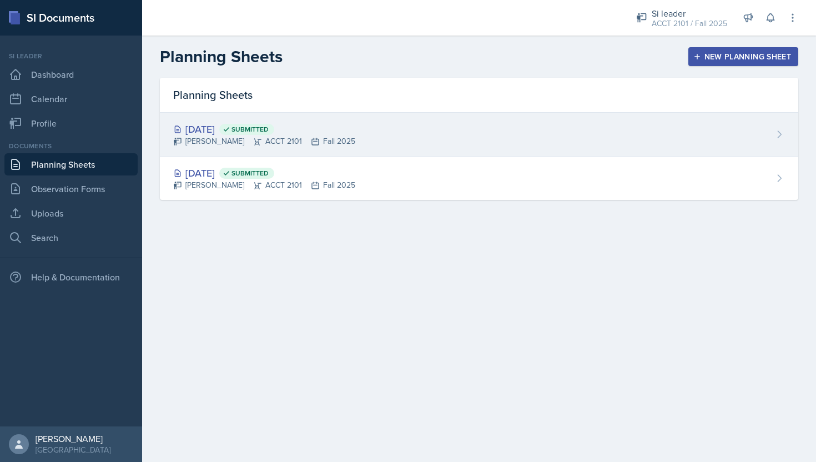 This screenshot has height=462, width=816. What do you see at coordinates (71, 189) in the screenshot?
I see `a: Observation Forms` at bounding box center [71, 189].